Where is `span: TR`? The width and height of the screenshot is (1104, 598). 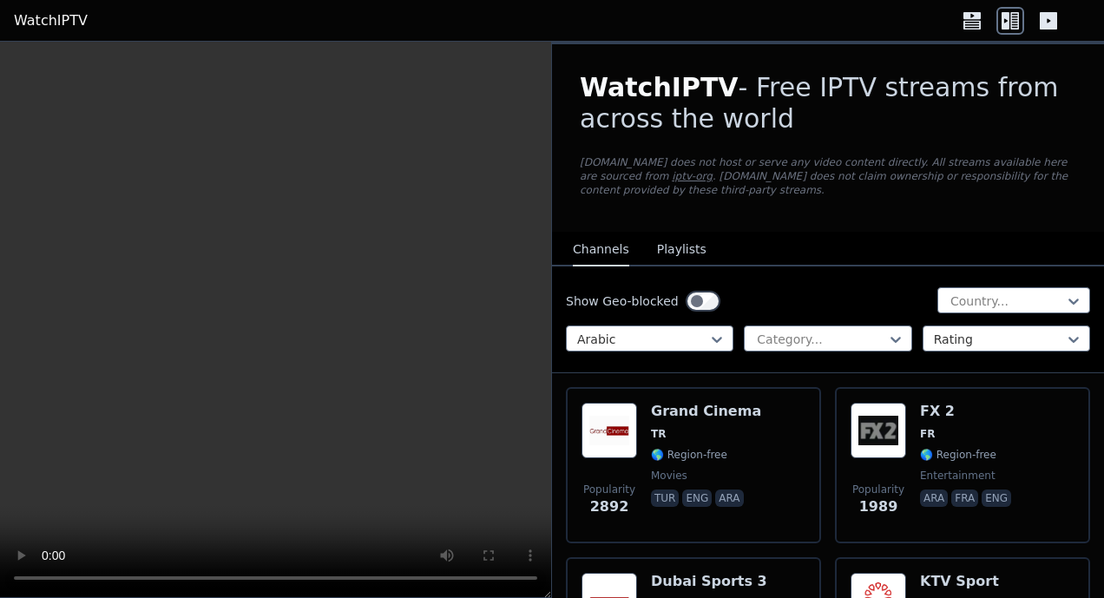 span: TR is located at coordinates (658, 434).